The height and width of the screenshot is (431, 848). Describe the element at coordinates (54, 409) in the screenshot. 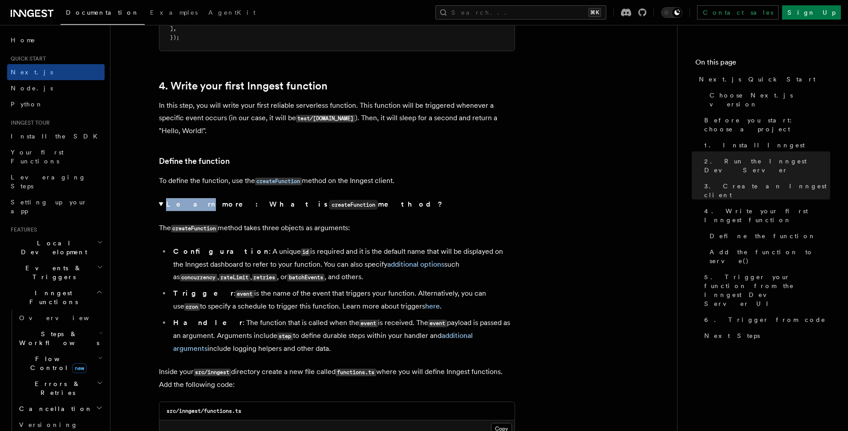

I see `span: Cancellation` at that location.